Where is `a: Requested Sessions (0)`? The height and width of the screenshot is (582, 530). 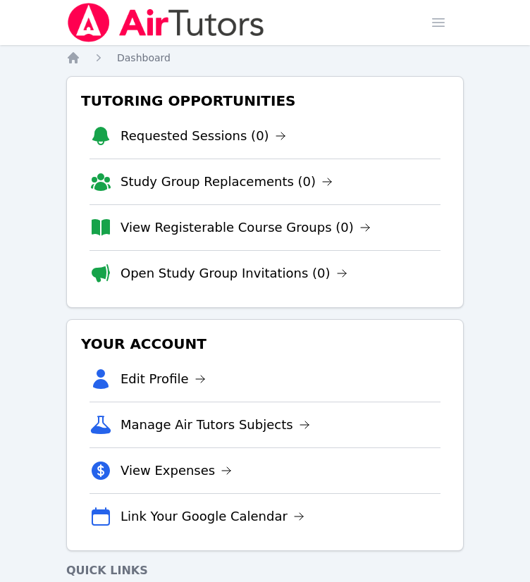 a: Requested Sessions (0) is located at coordinates (203, 136).